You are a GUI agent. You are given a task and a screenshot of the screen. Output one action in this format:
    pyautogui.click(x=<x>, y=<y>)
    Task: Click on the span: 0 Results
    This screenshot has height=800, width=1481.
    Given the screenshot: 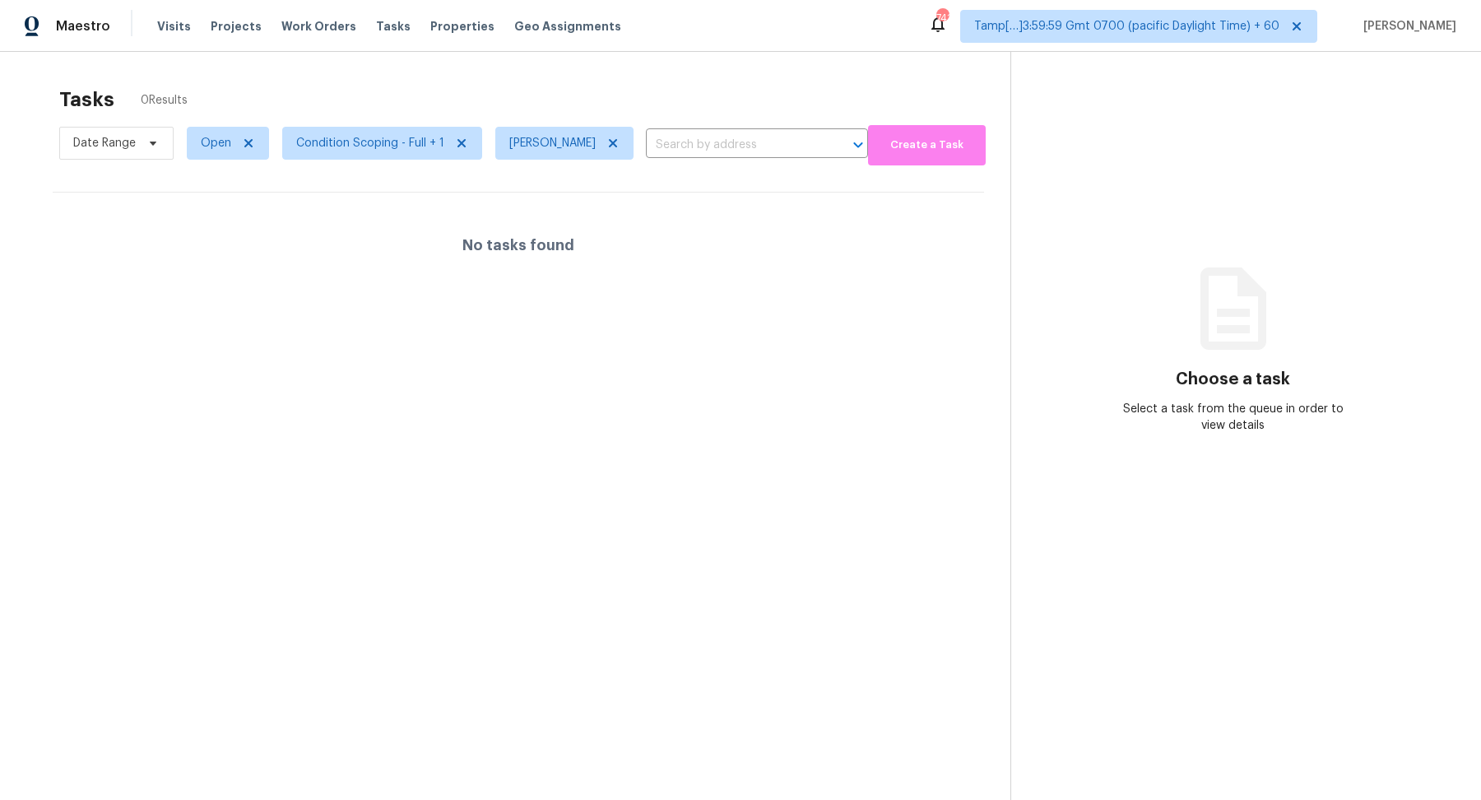 What is the action you would take?
    pyautogui.click(x=164, y=100)
    